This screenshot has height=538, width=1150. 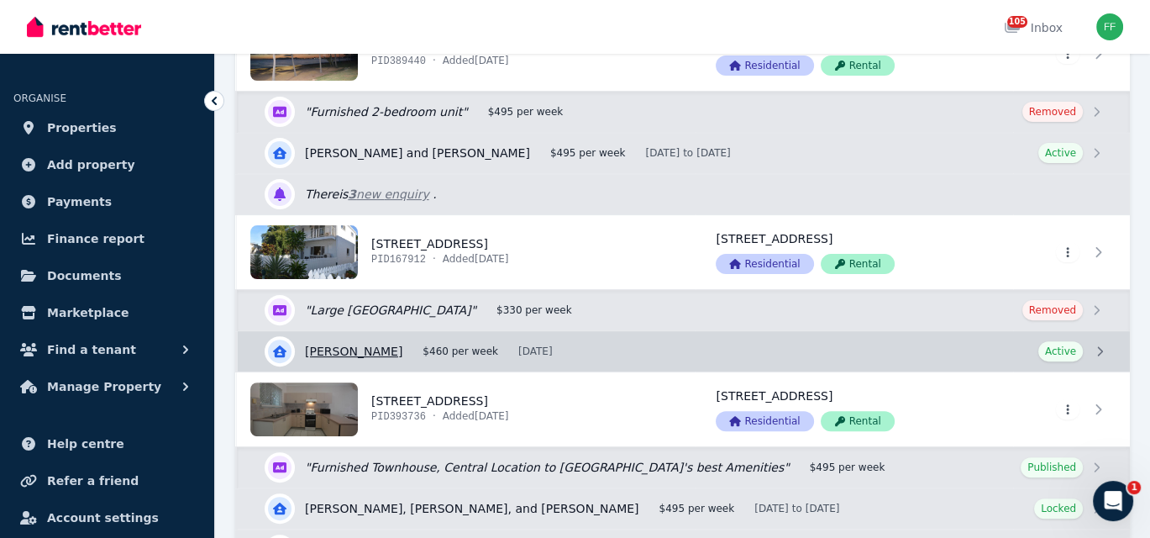 What do you see at coordinates (107, 276) in the screenshot?
I see `a: Documents` at bounding box center [107, 276].